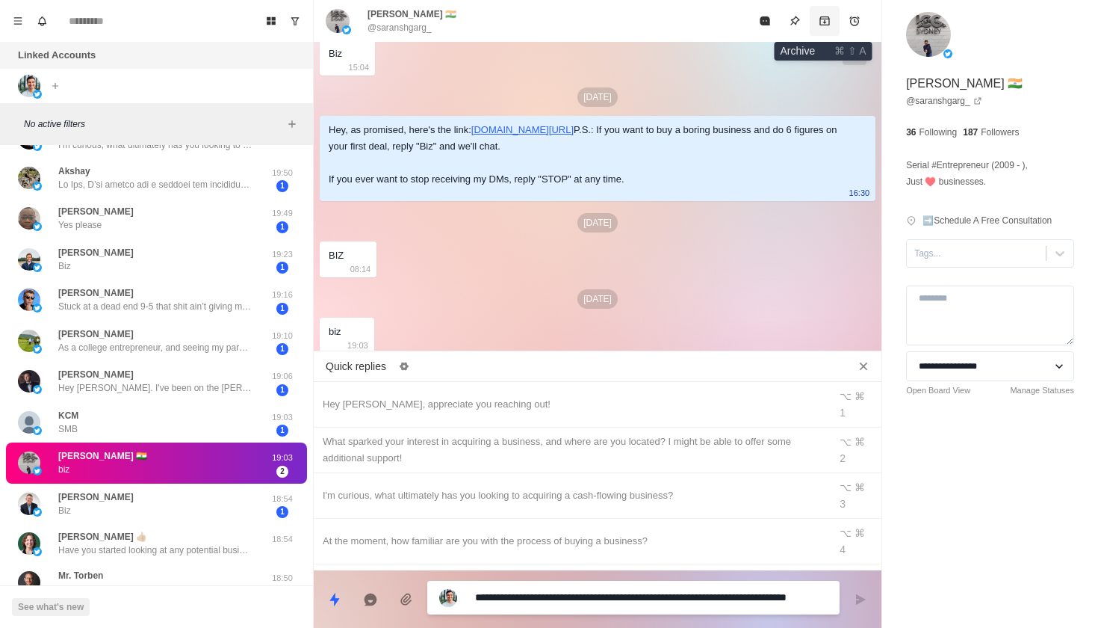  Describe the element at coordinates (81, 575) in the screenshot. I see `p: Mr. Torben` at that location.